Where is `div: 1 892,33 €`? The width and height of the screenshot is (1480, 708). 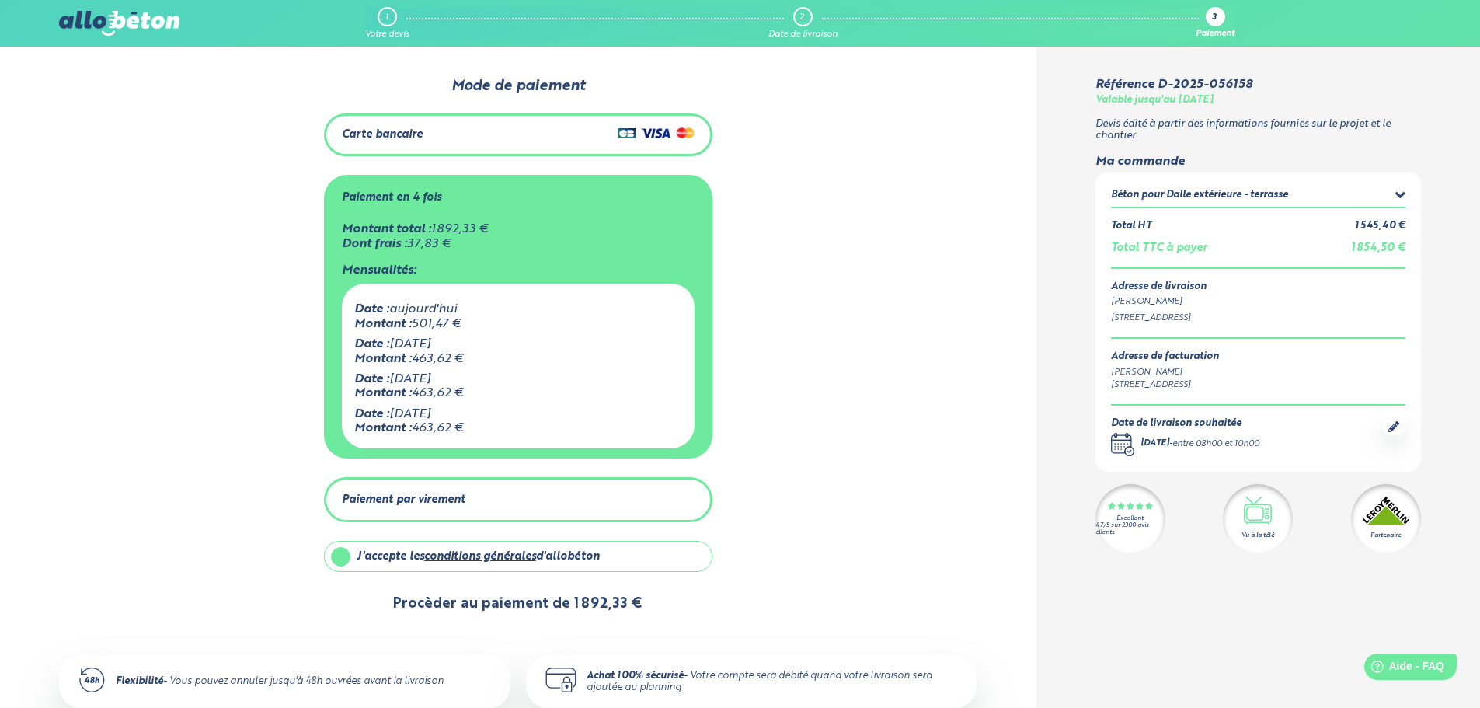 div: 1 892,33 € is located at coordinates (518, 229).